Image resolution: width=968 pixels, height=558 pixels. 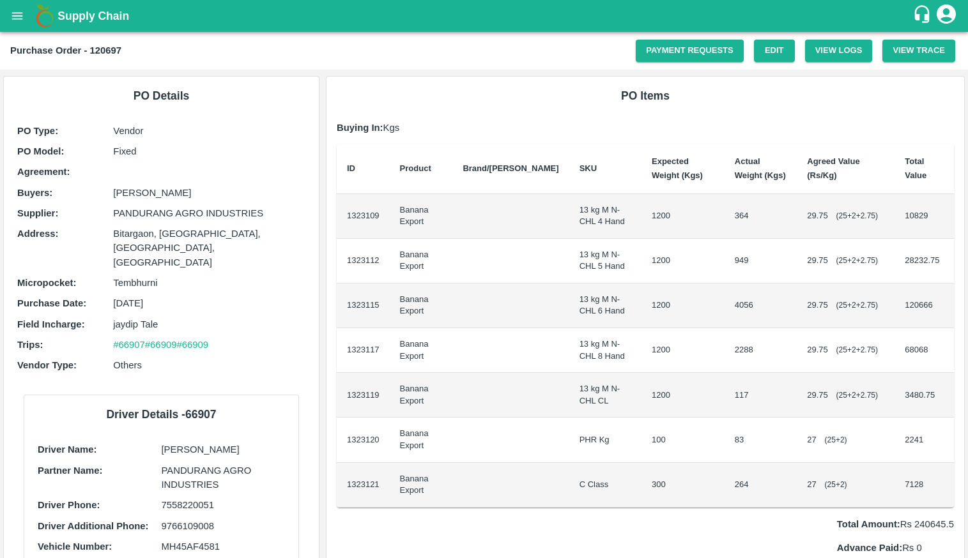 I want to click on p: PANDURANG AGRO INDUSTRIES, so click(x=222, y=478).